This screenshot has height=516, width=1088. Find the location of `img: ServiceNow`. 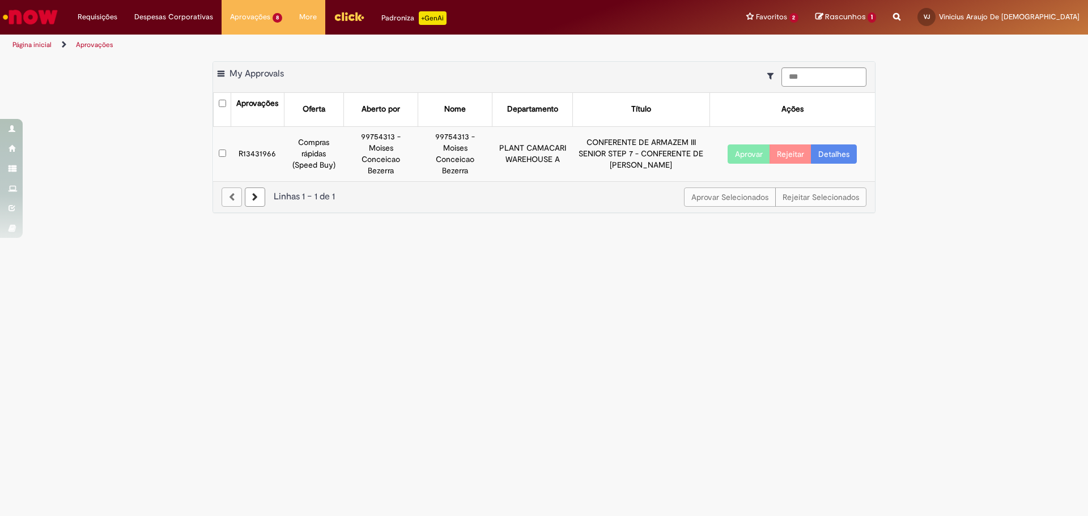

img: ServiceNow is located at coordinates (30, 17).